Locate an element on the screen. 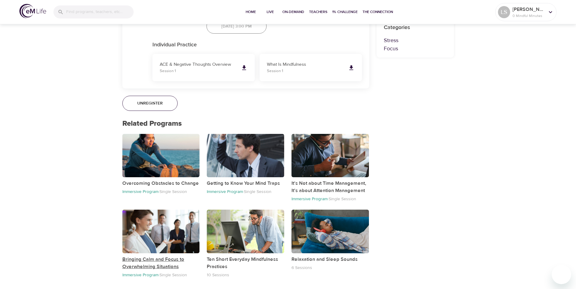  p: Relaxation and Sleep Sounds is located at coordinates (330, 260).